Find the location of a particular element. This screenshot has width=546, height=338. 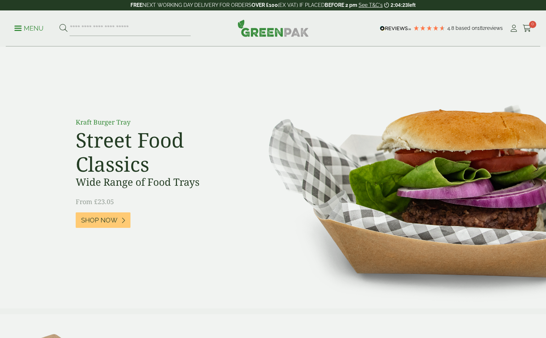

i: Cart is located at coordinates (526, 28).